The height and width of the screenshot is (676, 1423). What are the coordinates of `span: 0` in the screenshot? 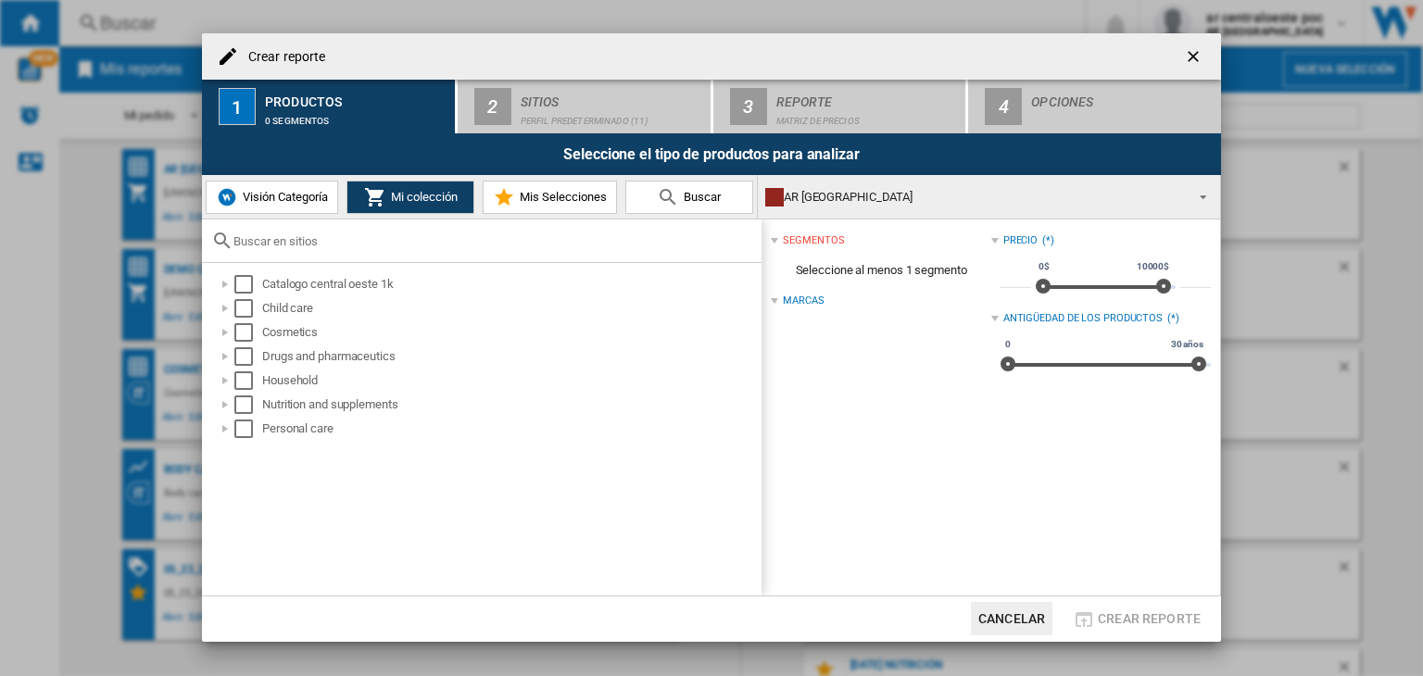 It's located at (1008, 345).